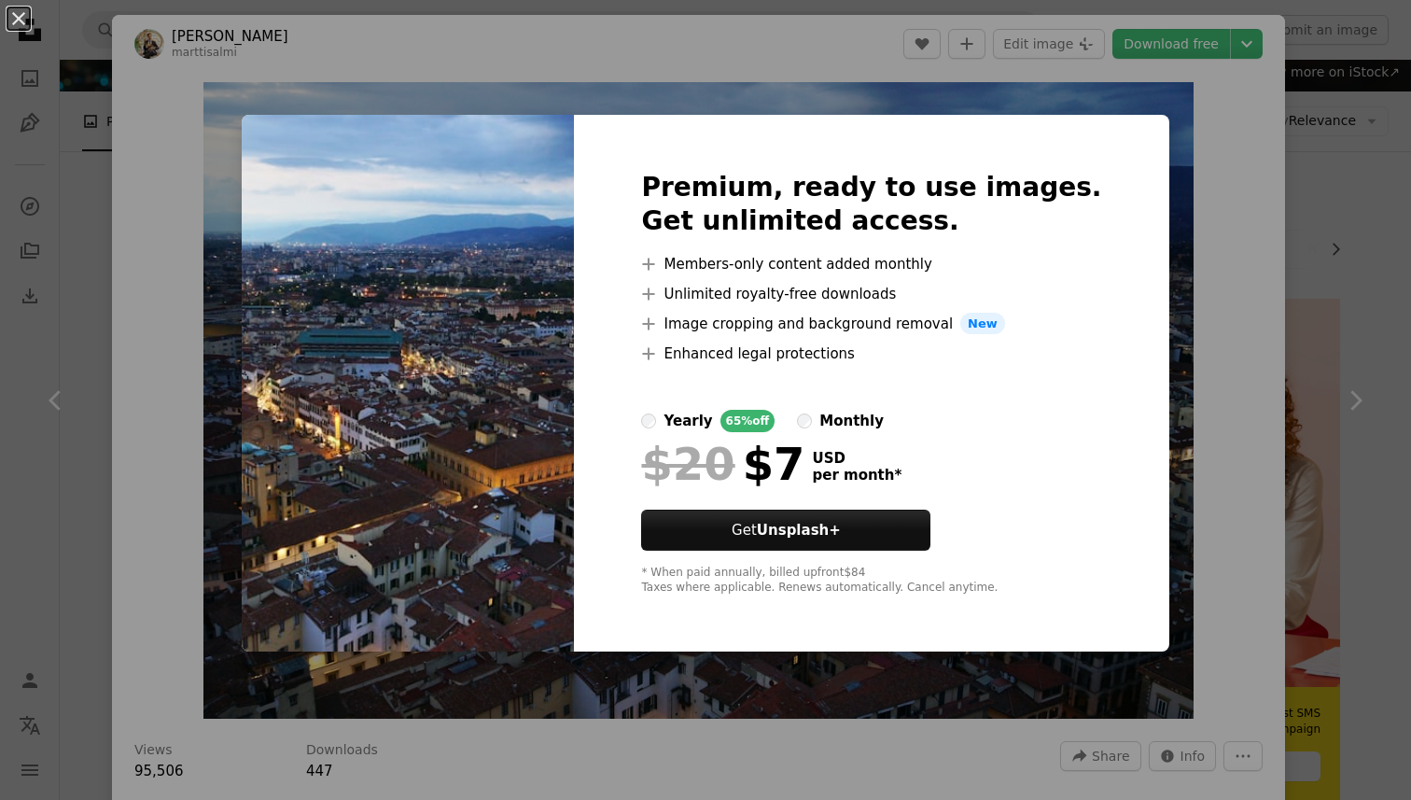 This screenshot has height=800, width=1411. What do you see at coordinates (871, 580) in the screenshot?
I see `div: * When paid annually, billed upfront $84 Taxes where applicable. Renews automatically. Cancel any...` at bounding box center [871, 580].